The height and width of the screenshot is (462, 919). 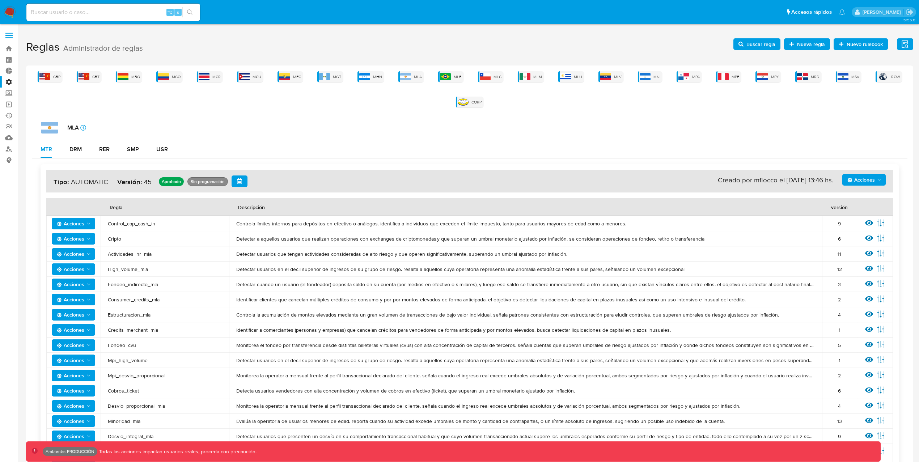 I want to click on span: s, so click(x=178, y=12).